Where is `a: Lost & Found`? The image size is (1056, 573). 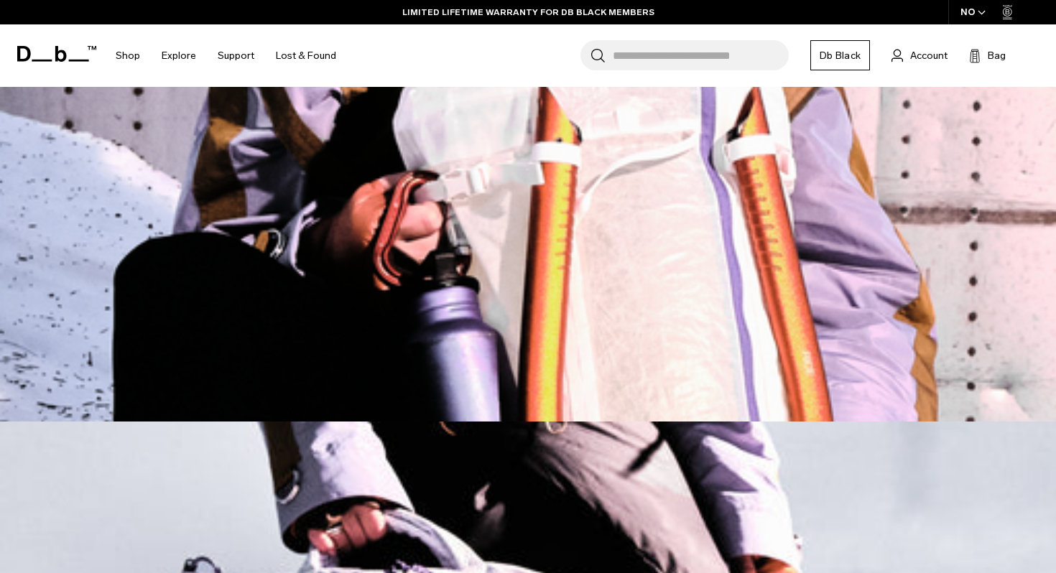 a: Lost & Found is located at coordinates (306, 55).